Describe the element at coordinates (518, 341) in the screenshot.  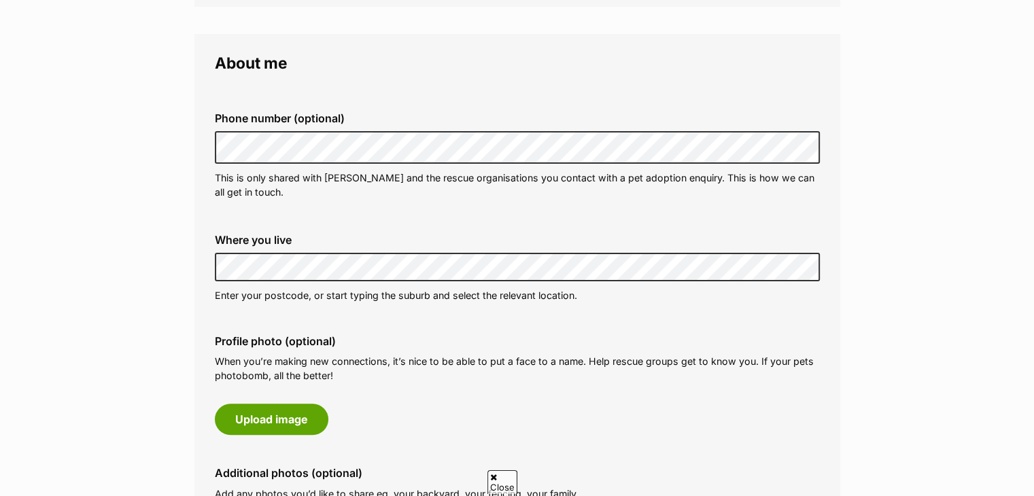
I see `label: Profile photo (optional)` at that location.